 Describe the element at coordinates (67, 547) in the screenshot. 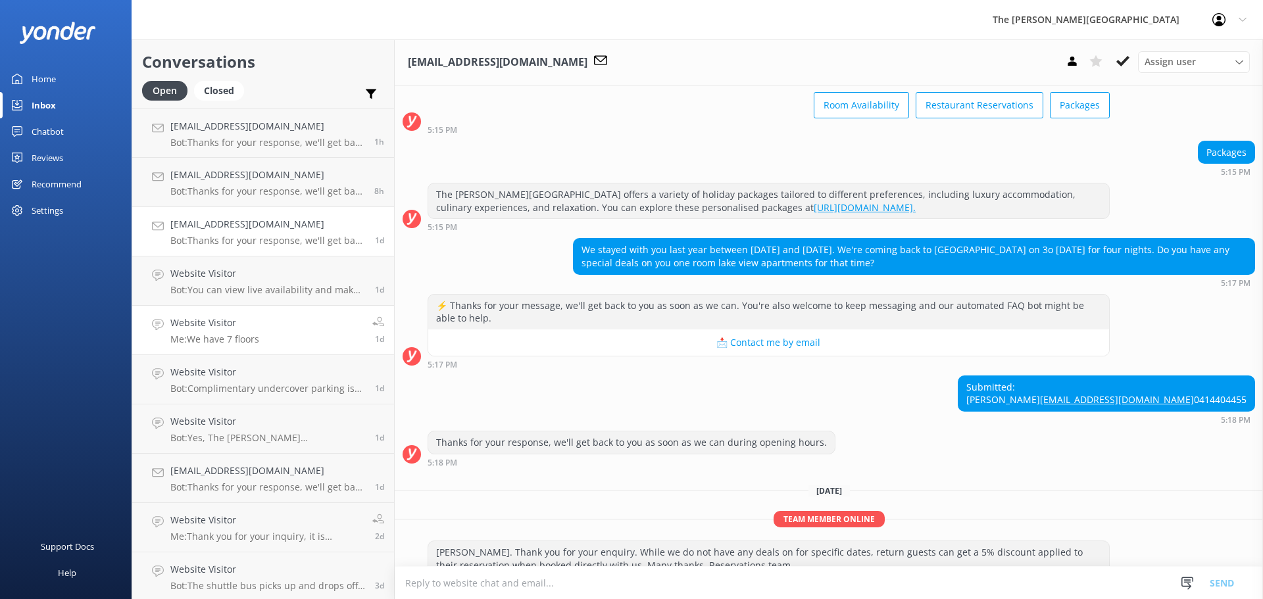

I see `div: Support Docs` at that location.